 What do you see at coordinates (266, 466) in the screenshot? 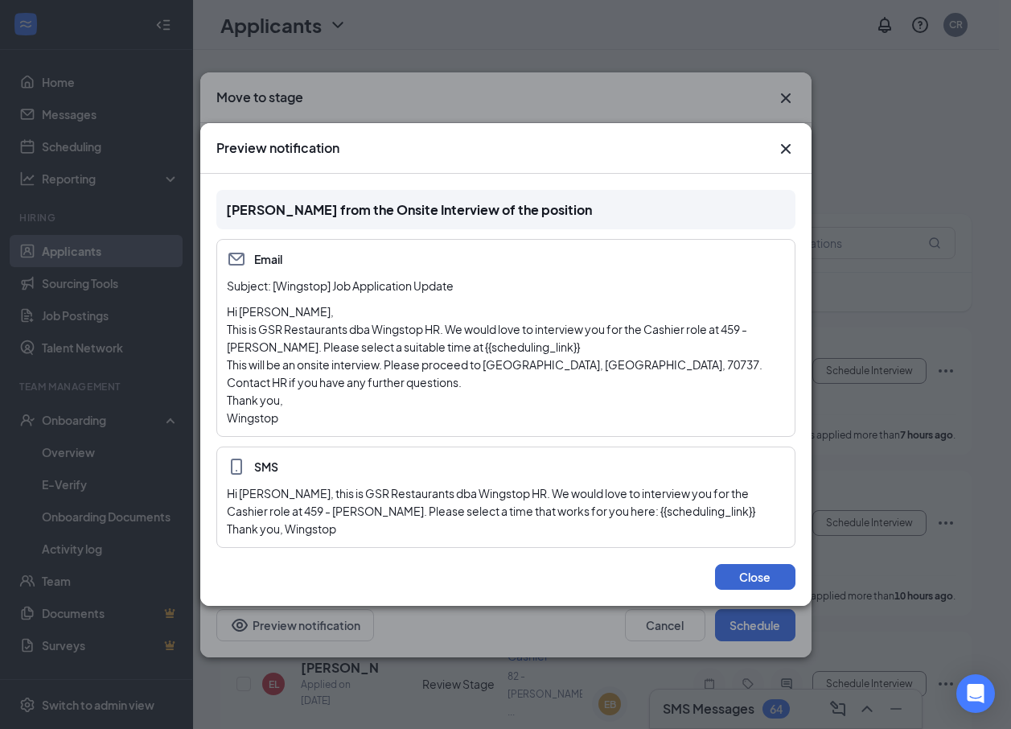
I see `span: SMS` at bounding box center [266, 466].